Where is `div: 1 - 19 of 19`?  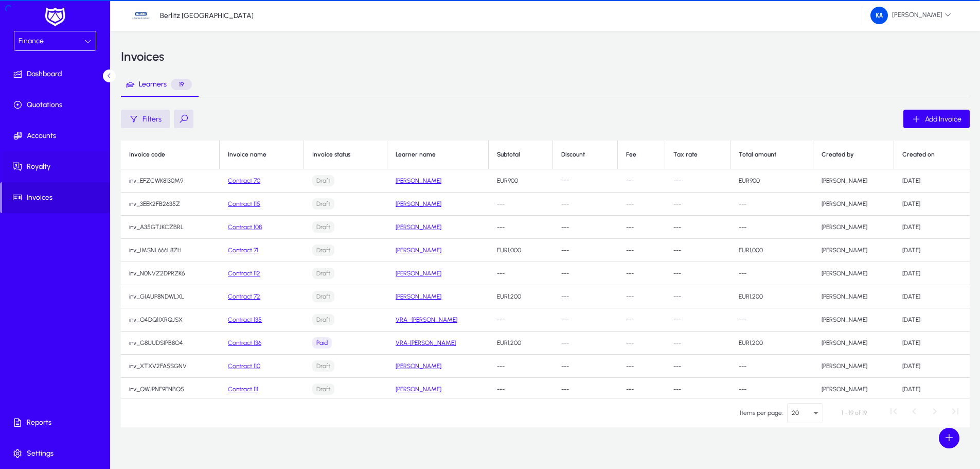
div: 1 - 19 of 19 is located at coordinates (854, 412).